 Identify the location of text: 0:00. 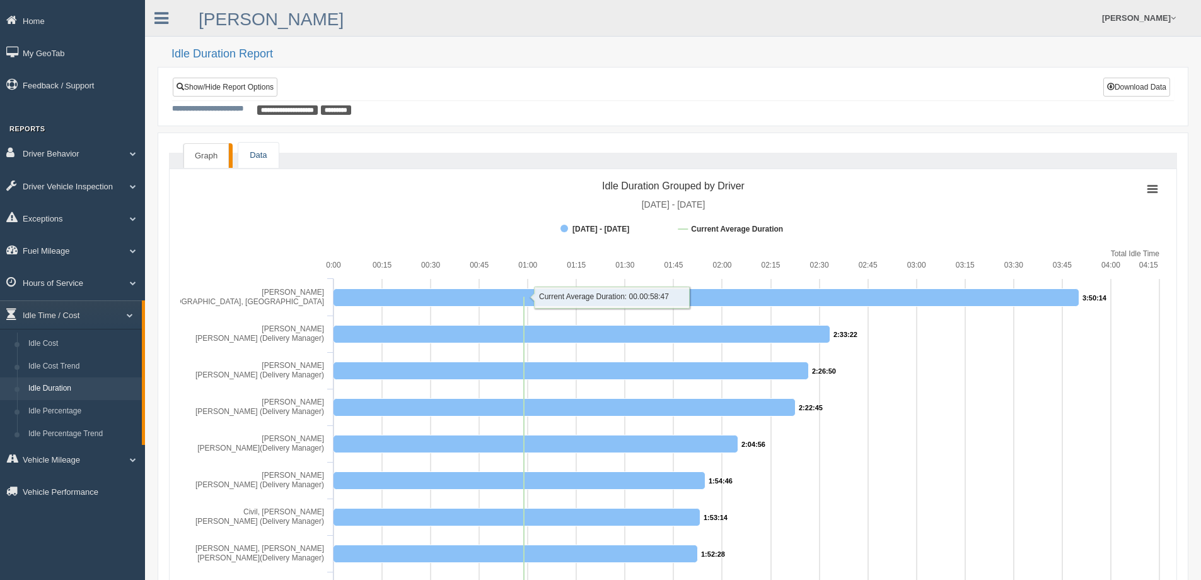
(334, 265).